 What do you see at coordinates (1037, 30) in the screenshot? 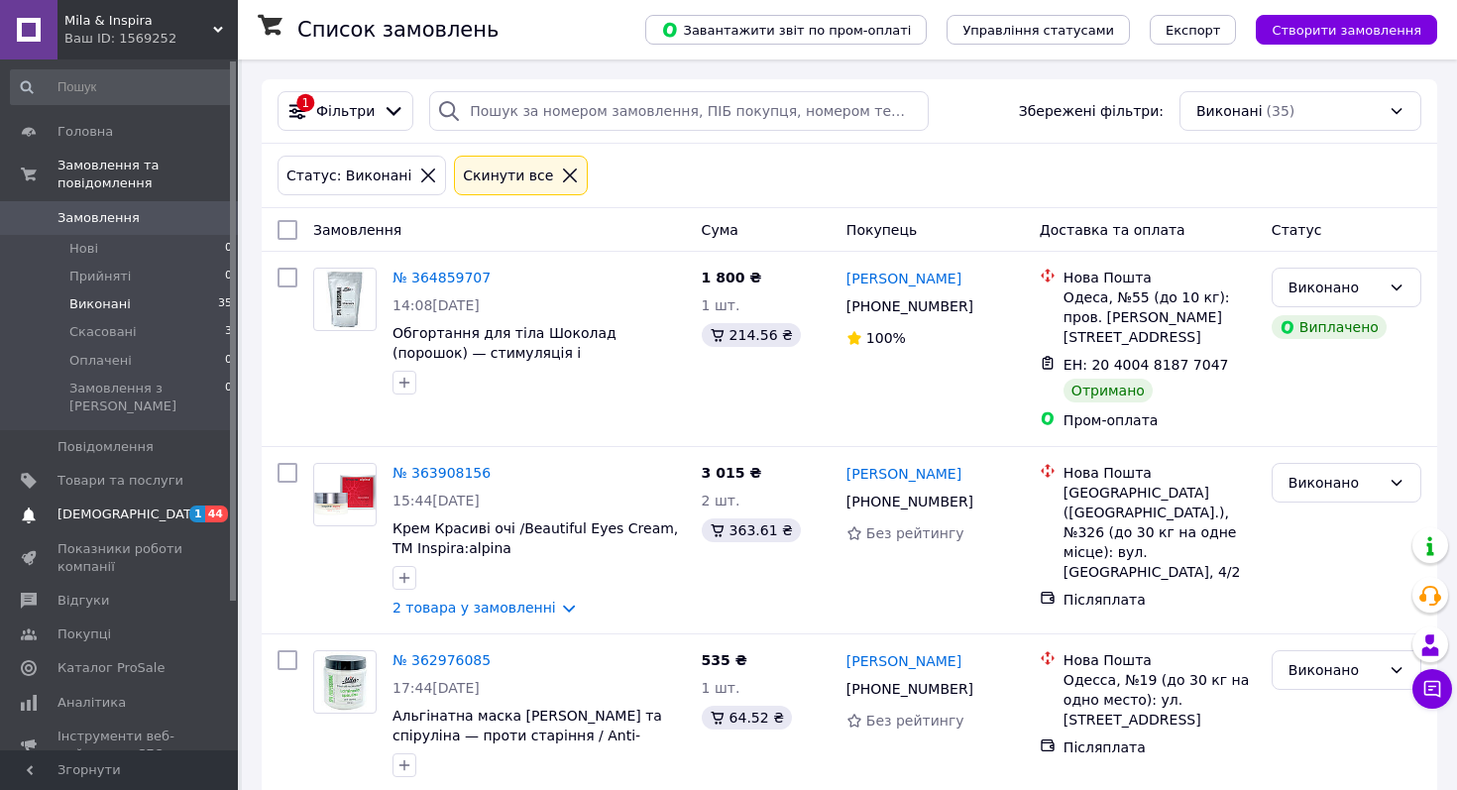
I see `button: Управління статусами` at bounding box center [1037, 30].